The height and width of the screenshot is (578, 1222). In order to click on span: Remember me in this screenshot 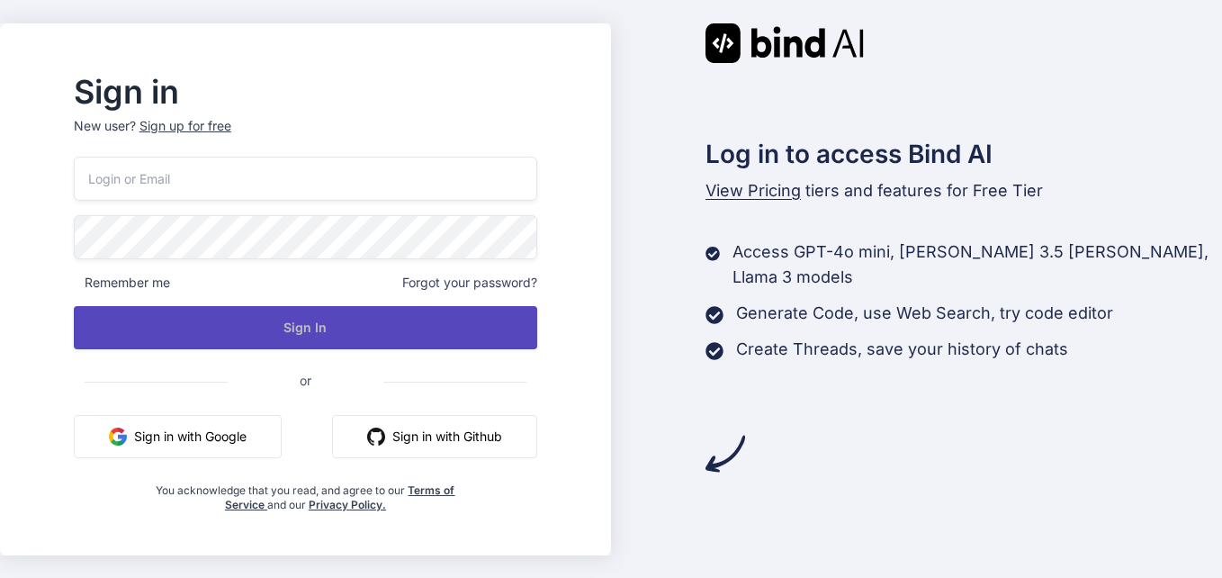, I will do `click(121, 283)`.